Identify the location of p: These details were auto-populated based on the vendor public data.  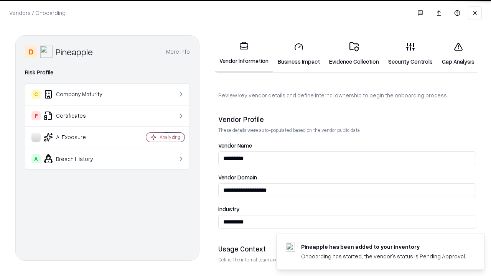
(347, 130).